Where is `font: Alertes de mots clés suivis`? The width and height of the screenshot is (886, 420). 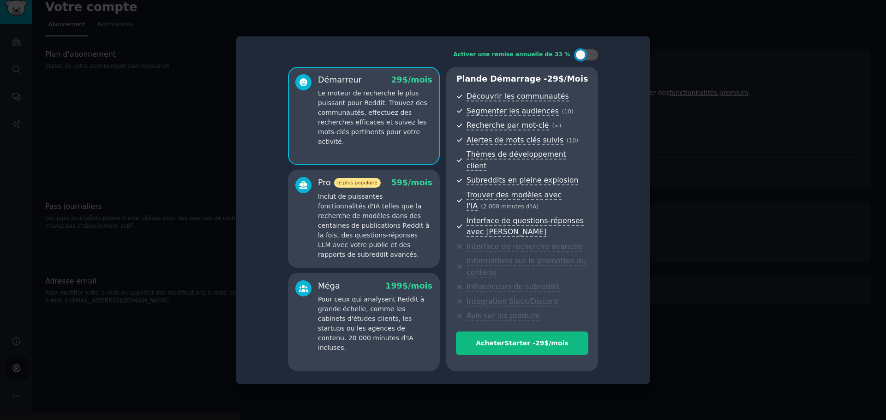
font: Alertes de mots clés suivis is located at coordinates (515, 140).